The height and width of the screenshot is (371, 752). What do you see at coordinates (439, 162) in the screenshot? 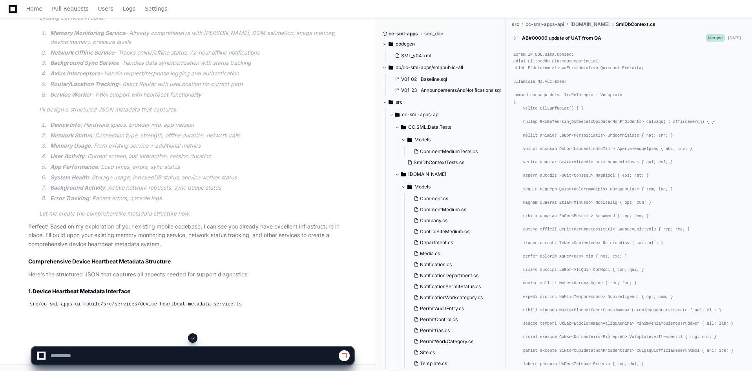
I see `span: SmlDbContextTests.cs` at bounding box center [439, 162].